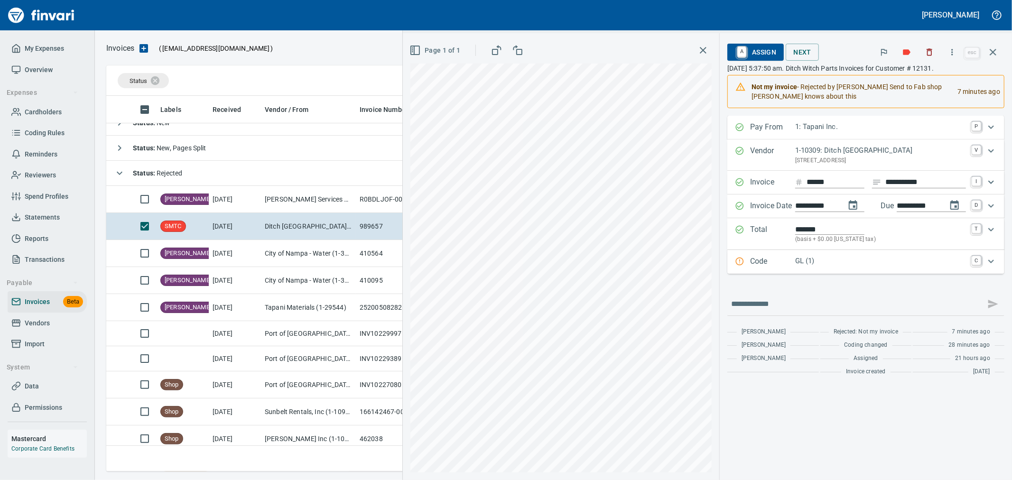 The image size is (1012, 480). I want to click on button: More, so click(952, 52).